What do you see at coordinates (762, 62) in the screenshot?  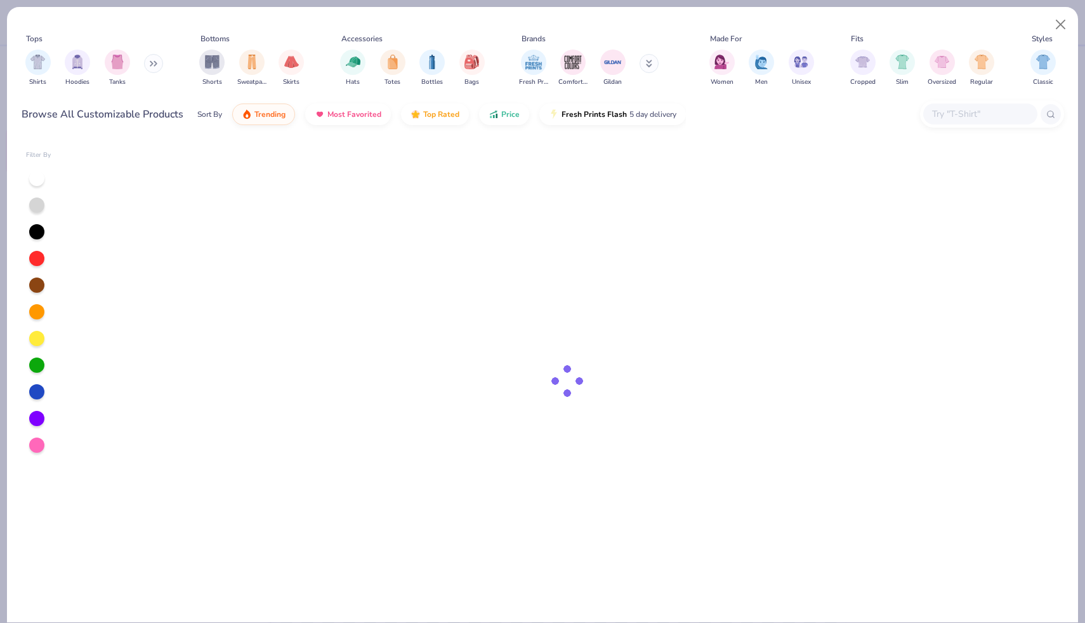 I see `img: Men Image` at bounding box center [762, 62].